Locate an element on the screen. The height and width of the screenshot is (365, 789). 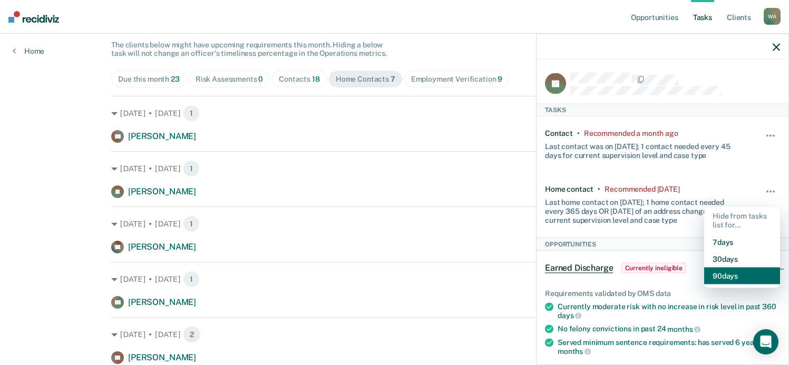
div: Contacts is located at coordinates (299, 79).